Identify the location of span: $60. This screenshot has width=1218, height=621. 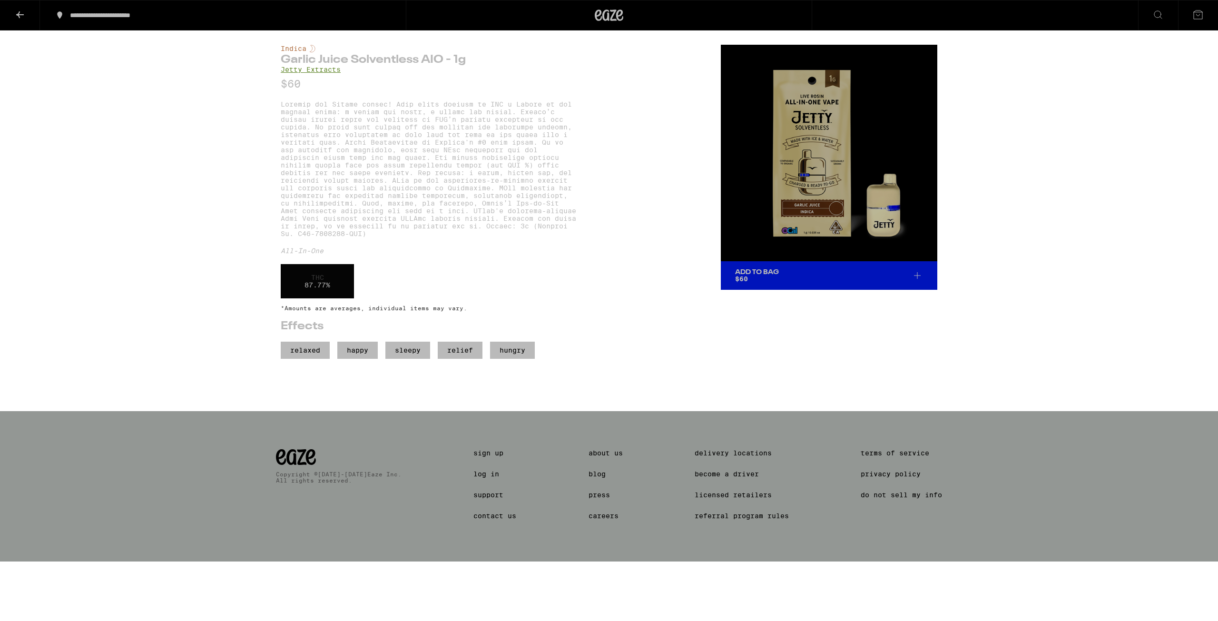
(741, 279).